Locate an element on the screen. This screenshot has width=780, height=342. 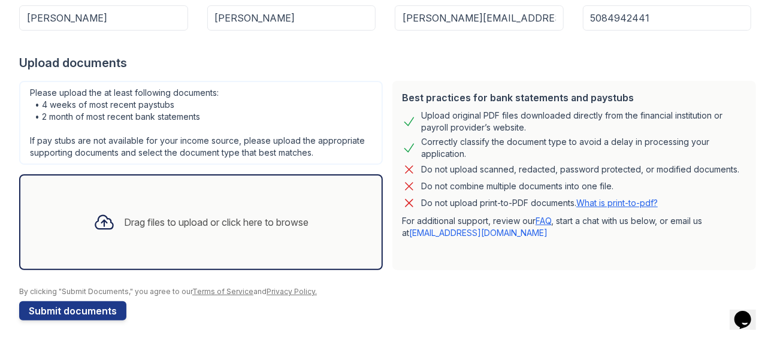
div: Correctly classify the document type to avoid a delay in processing your application. is located at coordinates (583, 148).